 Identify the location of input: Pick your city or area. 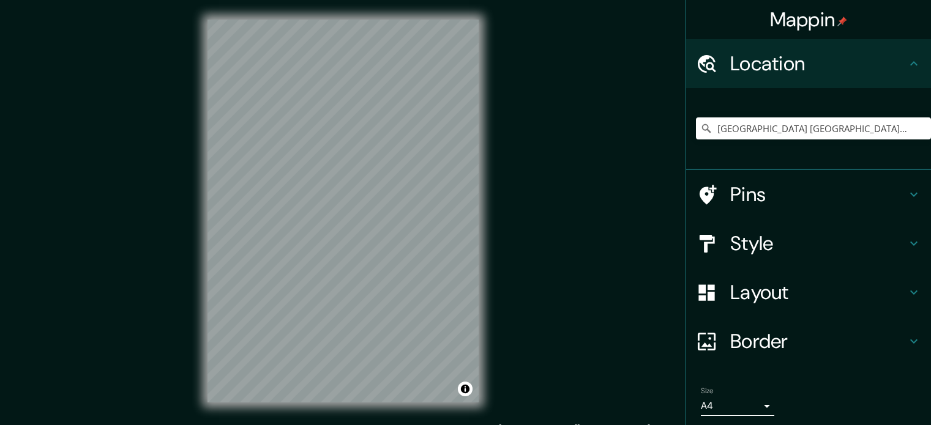
(813, 128).